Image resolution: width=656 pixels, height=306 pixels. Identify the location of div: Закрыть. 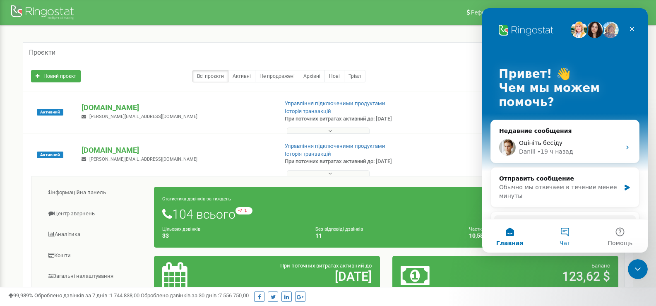
(150, 21).